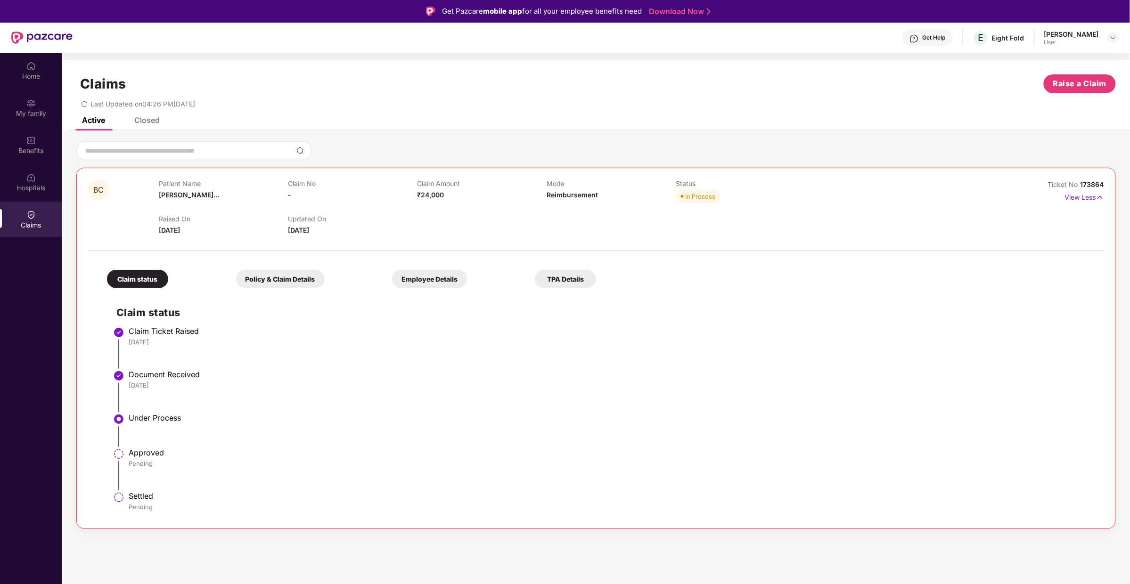 This screenshot has height=584, width=1130. Describe the element at coordinates (611, 374) in the screenshot. I see `div: Document Received` at that location.